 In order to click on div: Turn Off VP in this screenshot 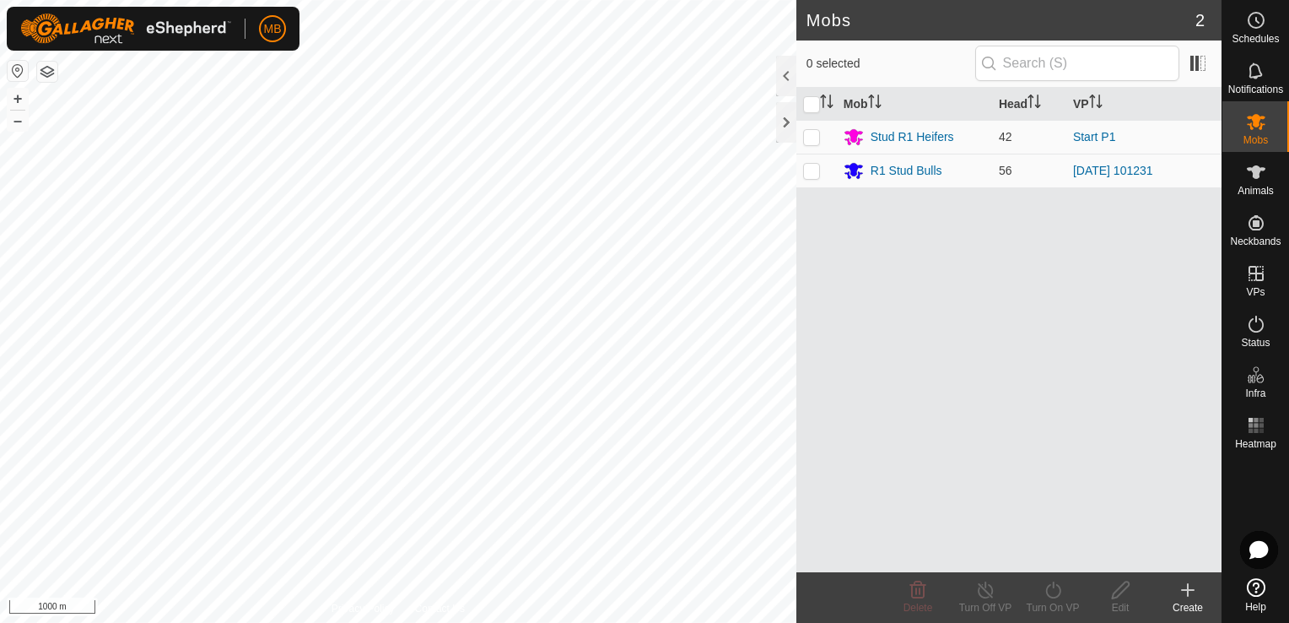, I will do `click(985, 607)`.